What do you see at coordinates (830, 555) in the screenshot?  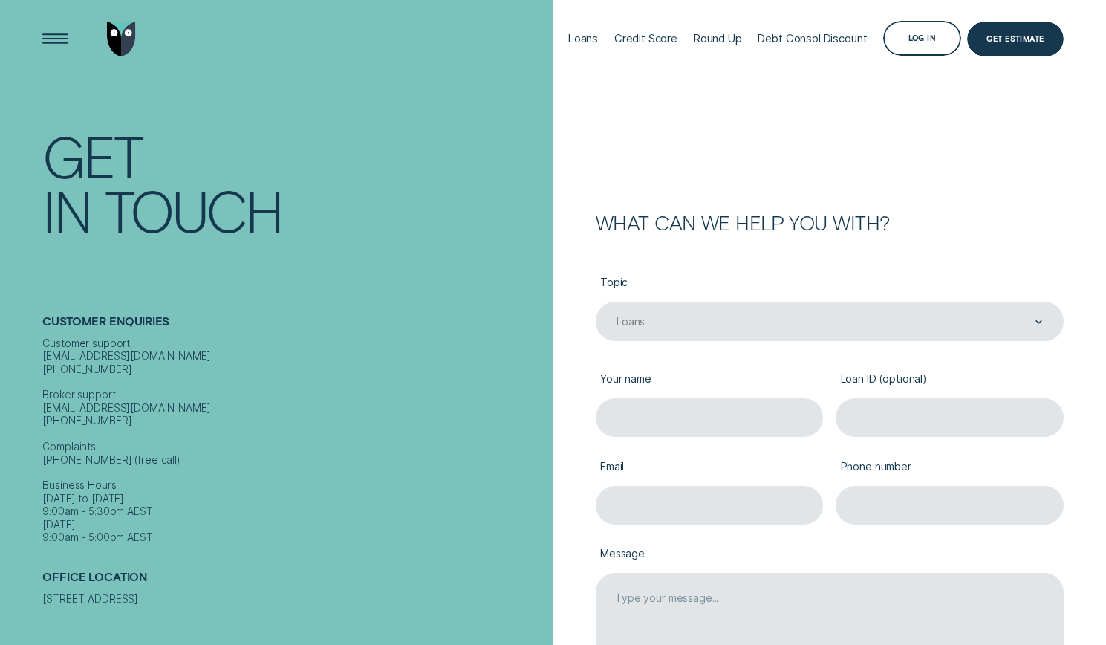 I see `label: Message` at bounding box center [830, 555].